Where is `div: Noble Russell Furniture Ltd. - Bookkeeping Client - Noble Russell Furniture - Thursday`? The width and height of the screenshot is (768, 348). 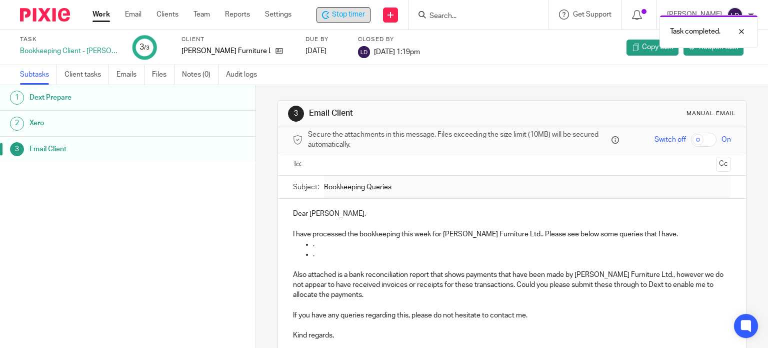 div: Noble Russell Furniture Ltd. - Bookkeeping Client - Noble Russell Furniture - Thursday is located at coordinates (344, 15).